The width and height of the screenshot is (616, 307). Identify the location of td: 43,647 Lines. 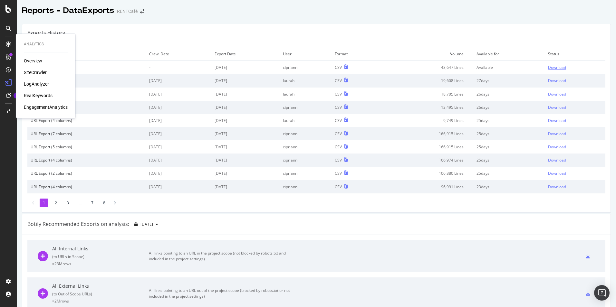
(427, 68).